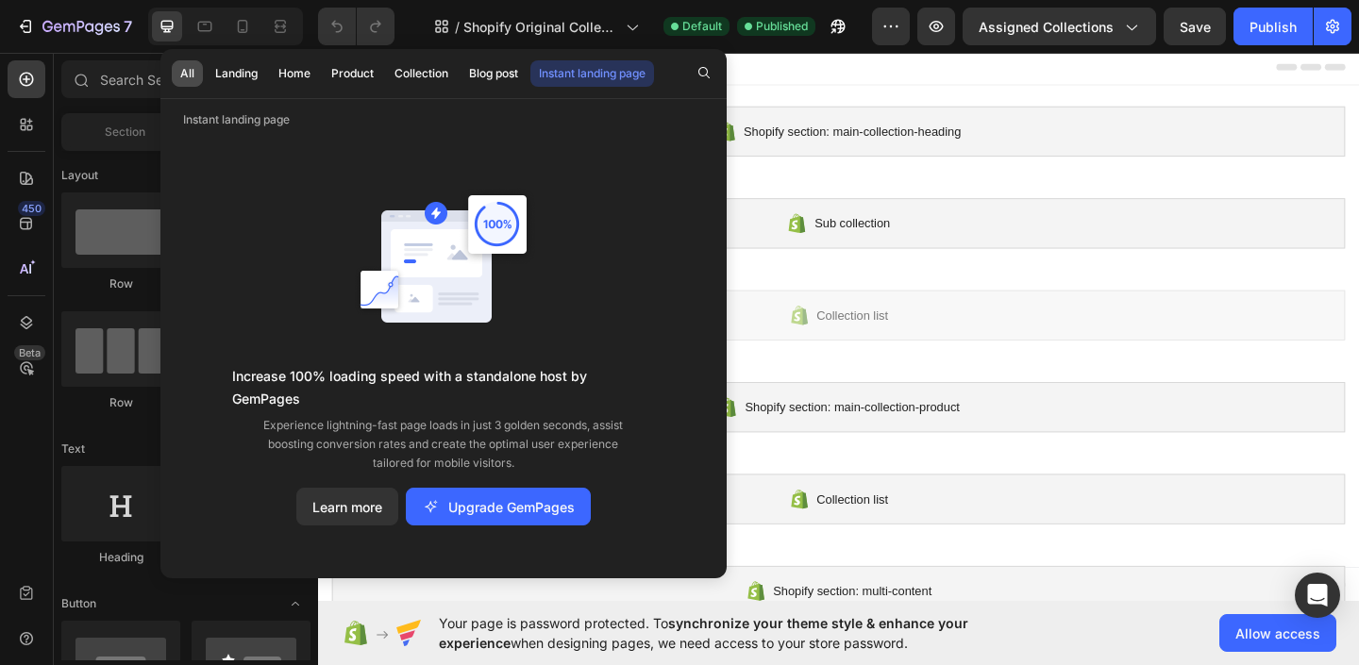 The image size is (1359, 665). Describe the element at coordinates (702, 26) in the screenshot. I see `span: Default` at that location.